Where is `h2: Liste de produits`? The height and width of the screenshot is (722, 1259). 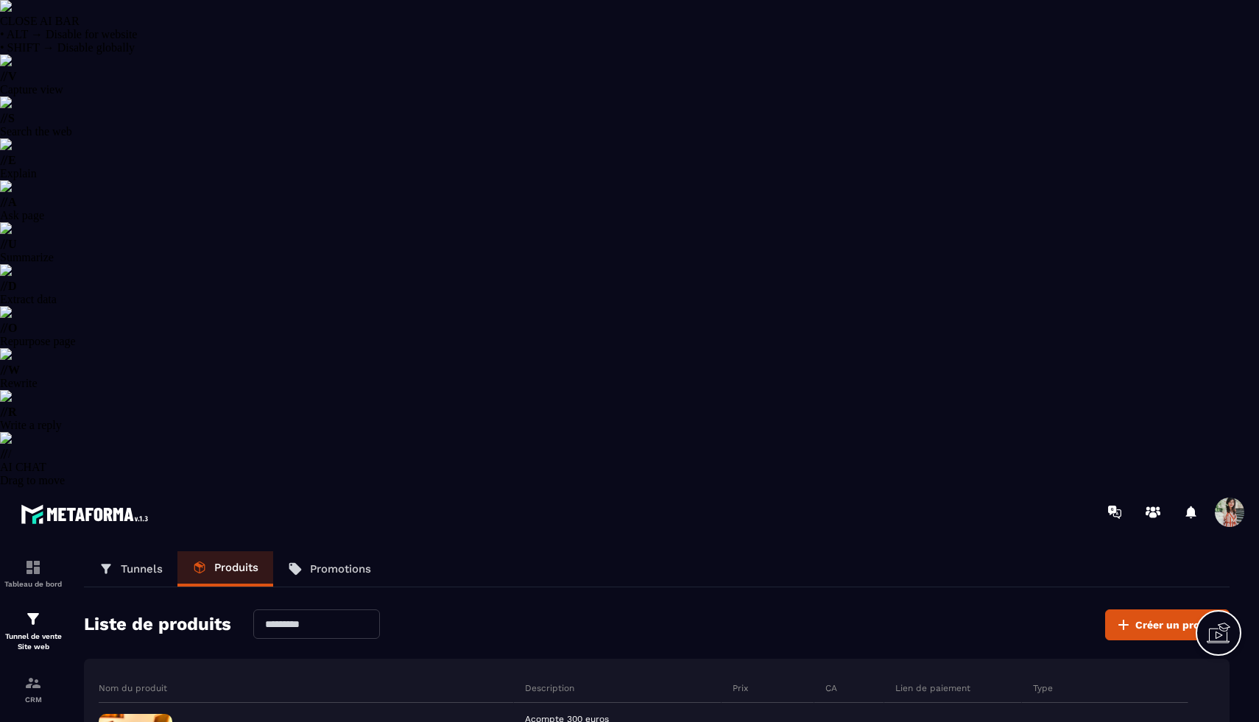
h2: Liste de produits is located at coordinates (158, 625).